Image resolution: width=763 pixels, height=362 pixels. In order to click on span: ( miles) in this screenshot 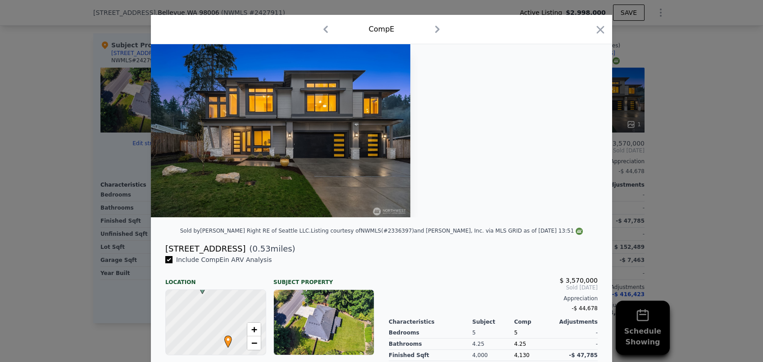, I will do `click(270, 249)`.